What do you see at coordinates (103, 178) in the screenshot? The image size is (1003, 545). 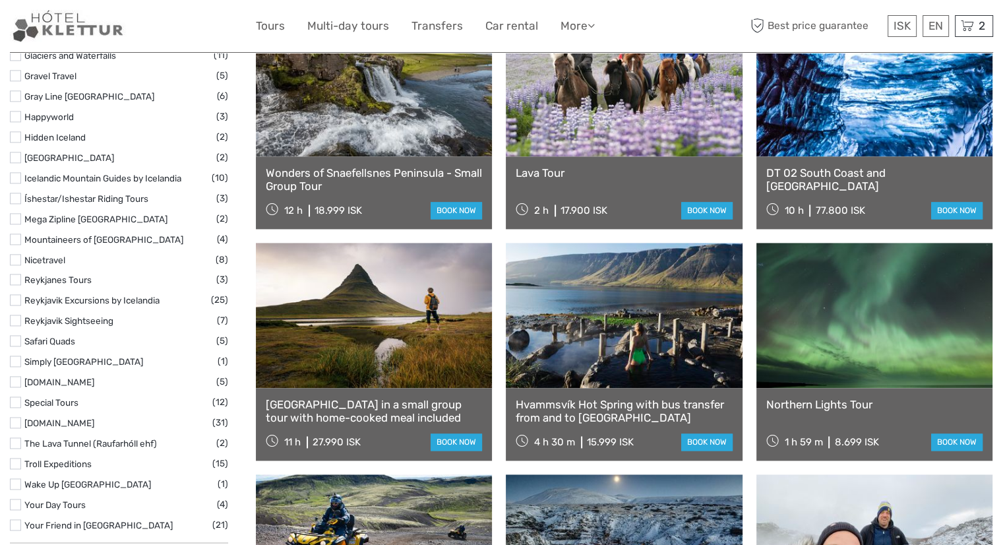 I see `a: Icelandic Mountain Guides by Icelandia` at bounding box center [103, 178].